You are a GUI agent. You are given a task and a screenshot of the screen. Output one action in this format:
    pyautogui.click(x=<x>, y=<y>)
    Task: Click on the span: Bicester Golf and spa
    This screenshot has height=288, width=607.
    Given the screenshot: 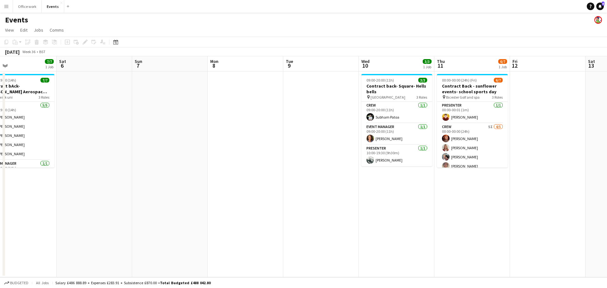 What is the action you would take?
    pyautogui.click(x=463, y=97)
    